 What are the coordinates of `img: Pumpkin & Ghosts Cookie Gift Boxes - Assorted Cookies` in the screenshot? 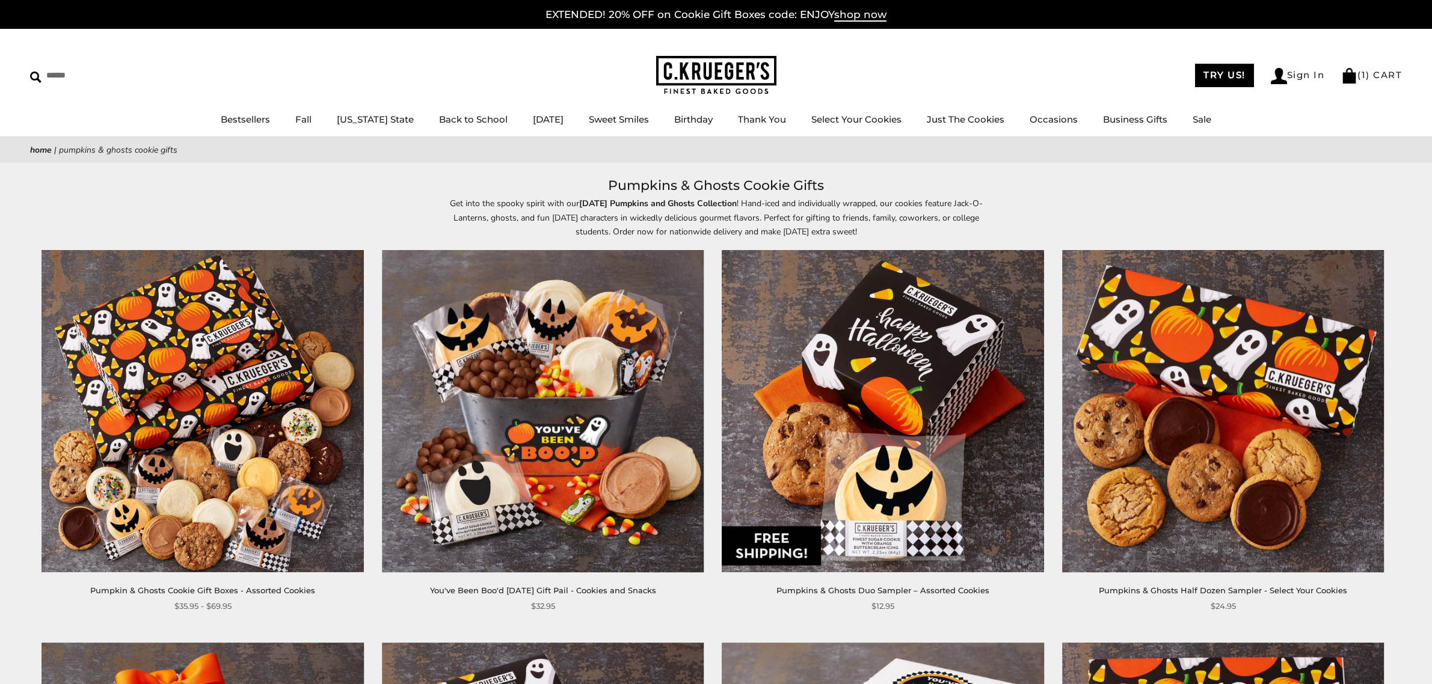 It's located at (203, 411).